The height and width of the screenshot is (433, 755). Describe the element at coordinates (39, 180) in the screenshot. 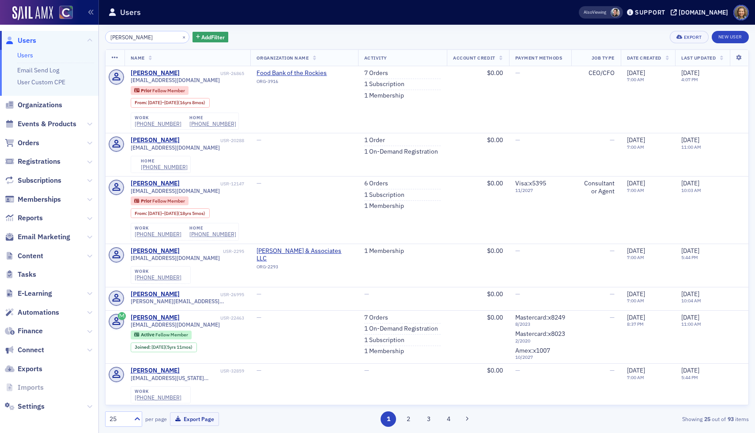

I see `span: Subscriptions` at that location.